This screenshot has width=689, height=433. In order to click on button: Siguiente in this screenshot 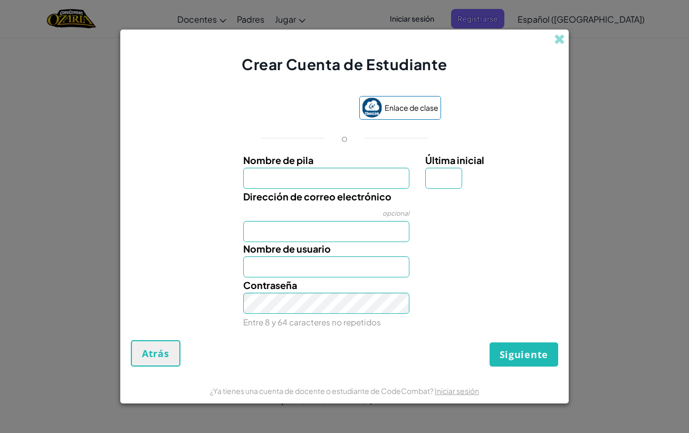, I will do `click(524, 355)`.